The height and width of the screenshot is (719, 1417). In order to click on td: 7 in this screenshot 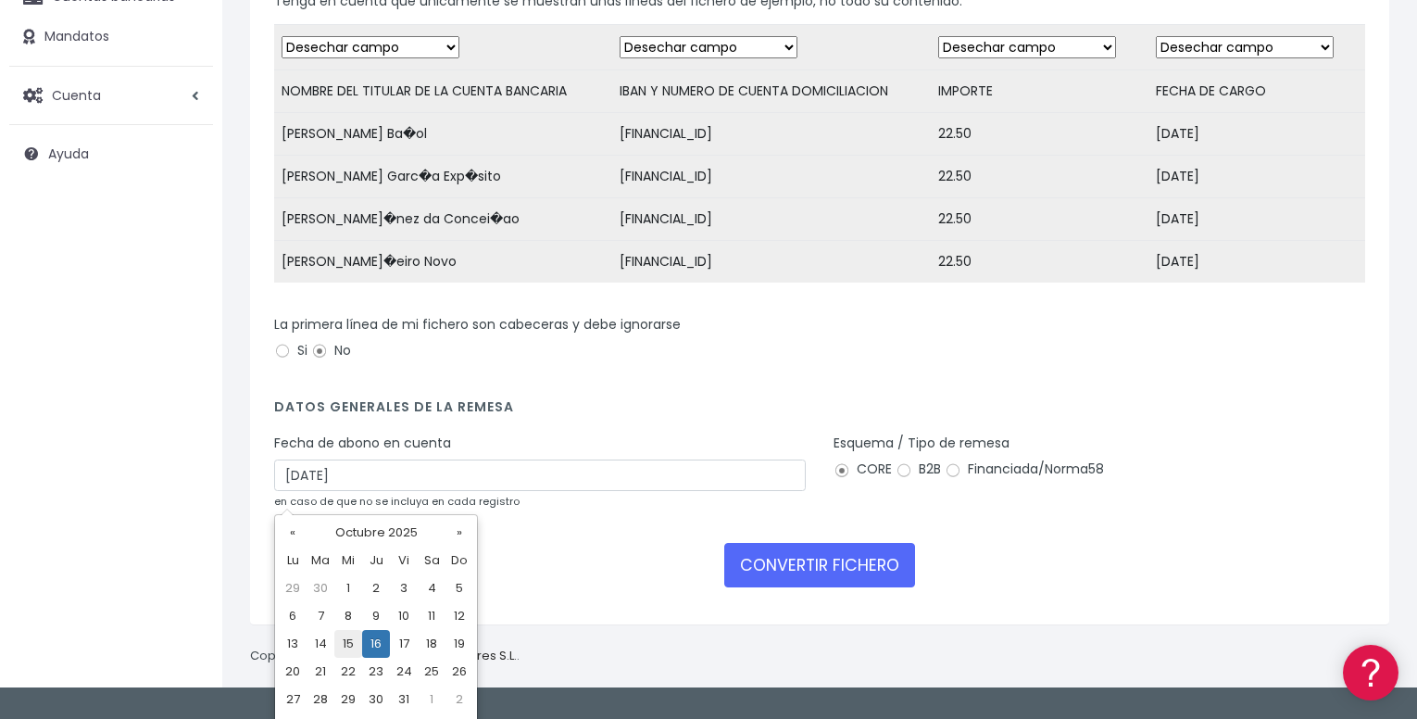, I will do `click(320, 616)`.